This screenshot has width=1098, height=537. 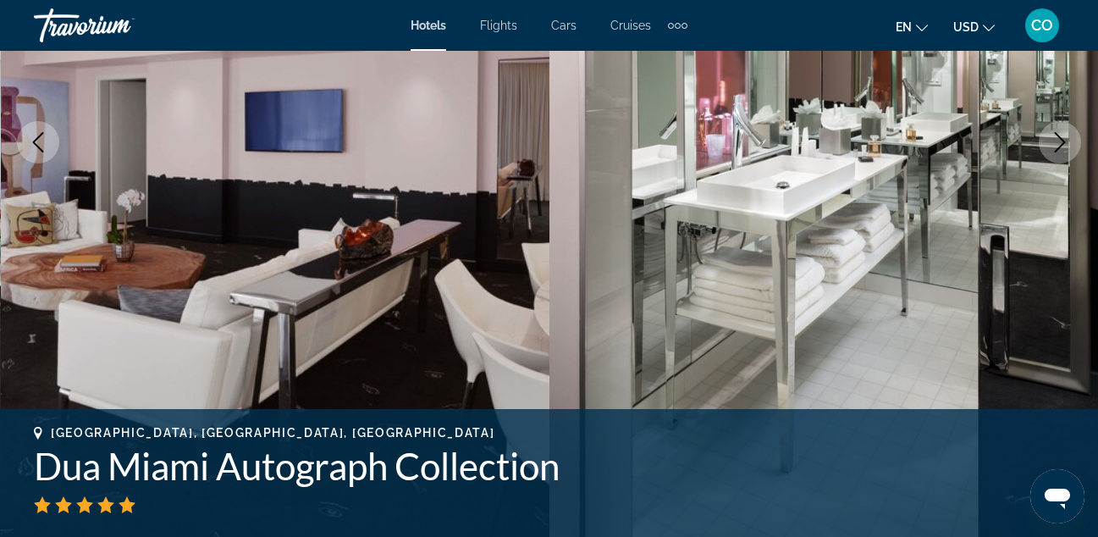 What do you see at coordinates (1042, 25) in the screenshot?
I see `button: User Menu` at bounding box center [1042, 25].